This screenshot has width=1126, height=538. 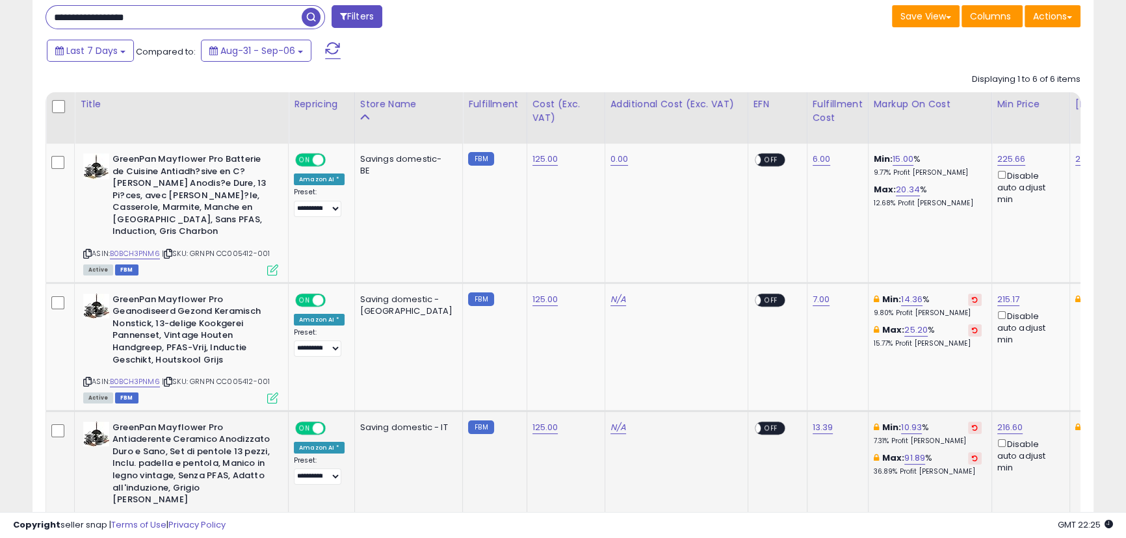 What do you see at coordinates (925, 16) in the screenshot?
I see `button: Save View` at bounding box center [925, 16].